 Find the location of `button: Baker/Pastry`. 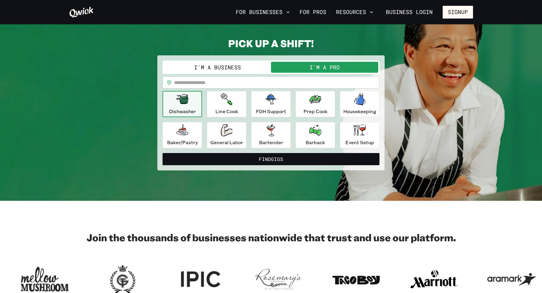

button: Baker/Pastry is located at coordinates (182, 135).